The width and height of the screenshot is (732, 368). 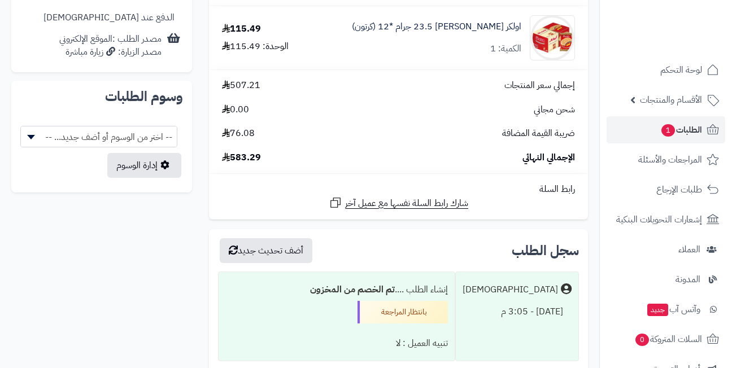 What do you see at coordinates (666, 250) in the screenshot?
I see `a: العملاء` at bounding box center [666, 250].